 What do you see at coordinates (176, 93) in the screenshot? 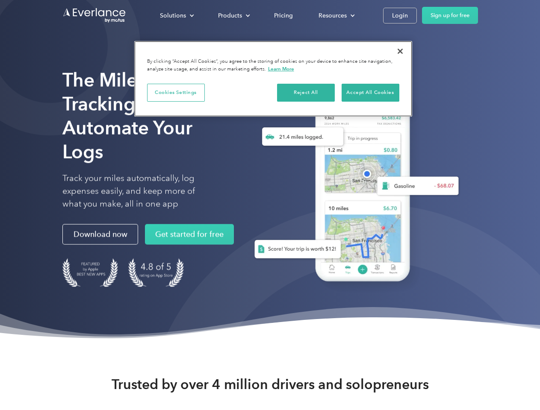
I see `button: Cookies Settings` at bounding box center [176, 93].